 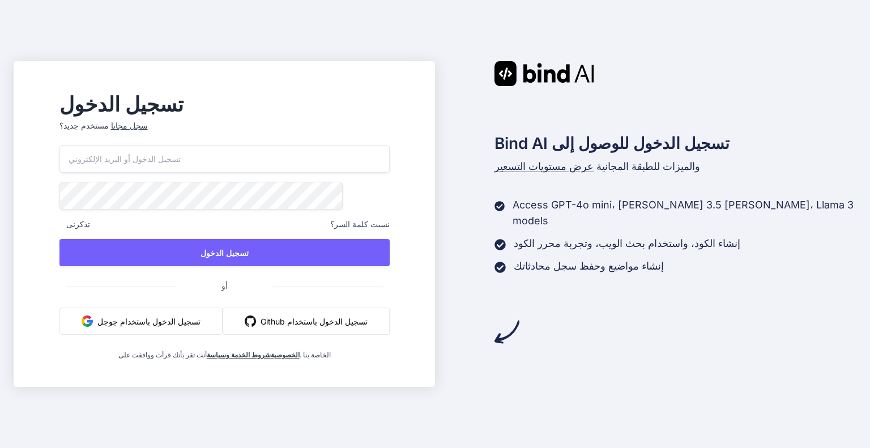 What do you see at coordinates (545, 74) in the screenshot?
I see `img: شعار Bind AI` at bounding box center [545, 74].